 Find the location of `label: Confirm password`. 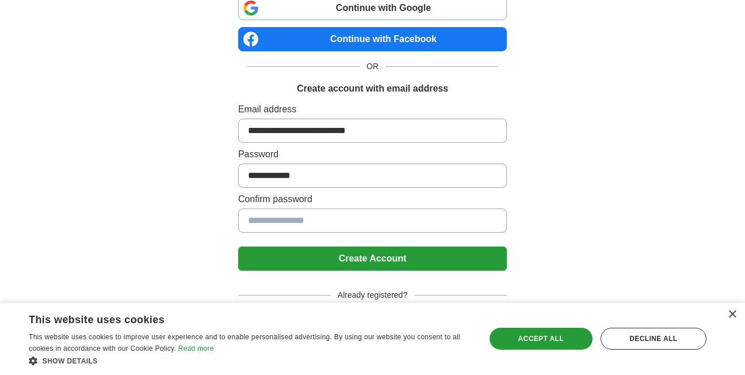

label: Confirm password is located at coordinates (372, 199).